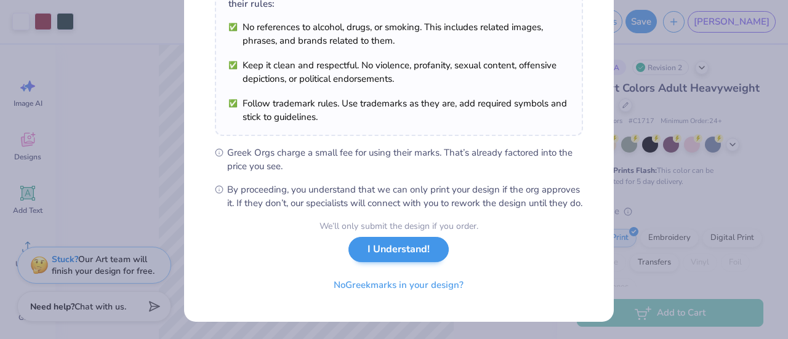  Describe the element at coordinates (399, 226) in the screenshot. I see `div: We’ll only submit the design if you order.` at that location.